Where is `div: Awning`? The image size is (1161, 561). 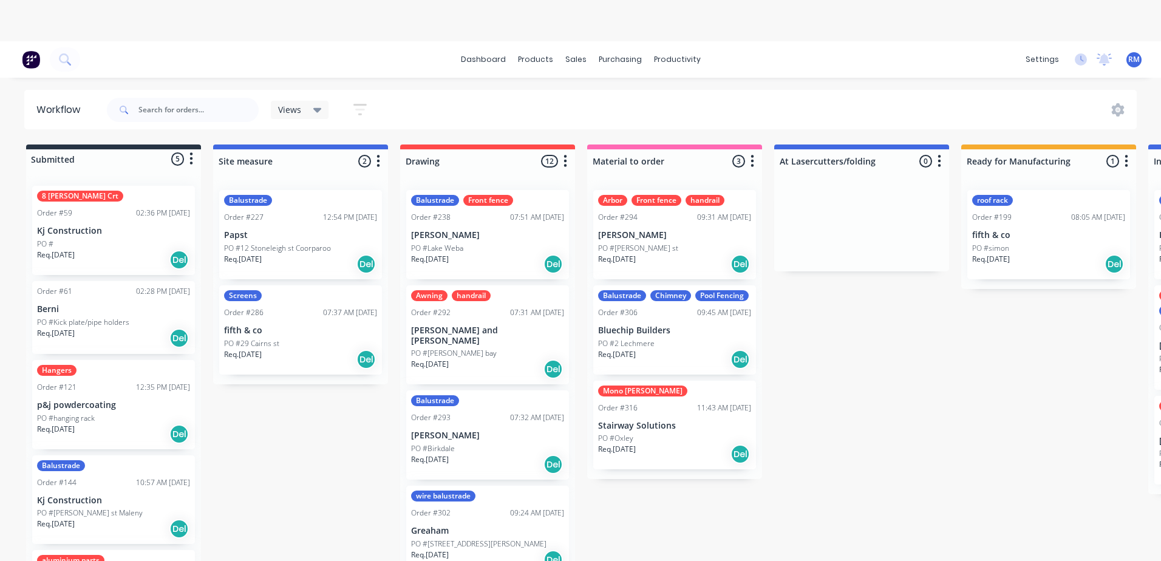 div: Awning is located at coordinates (429, 296).